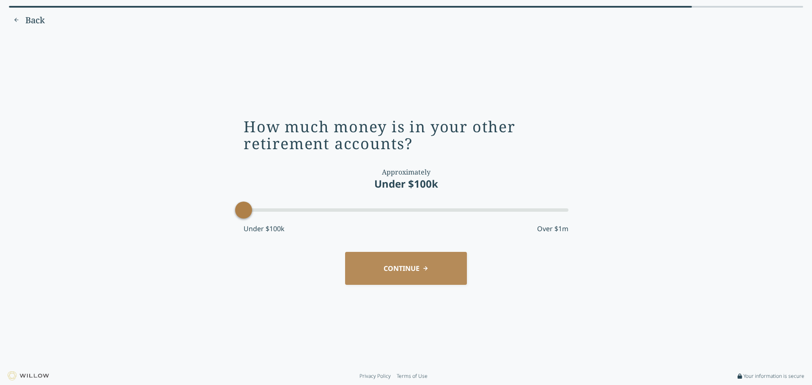 The height and width of the screenshot is (385, 812). What do you see at coordinates (244, 210) in the screenshot?
I see `div: Accessibility label` at bounding box center [244, 210].